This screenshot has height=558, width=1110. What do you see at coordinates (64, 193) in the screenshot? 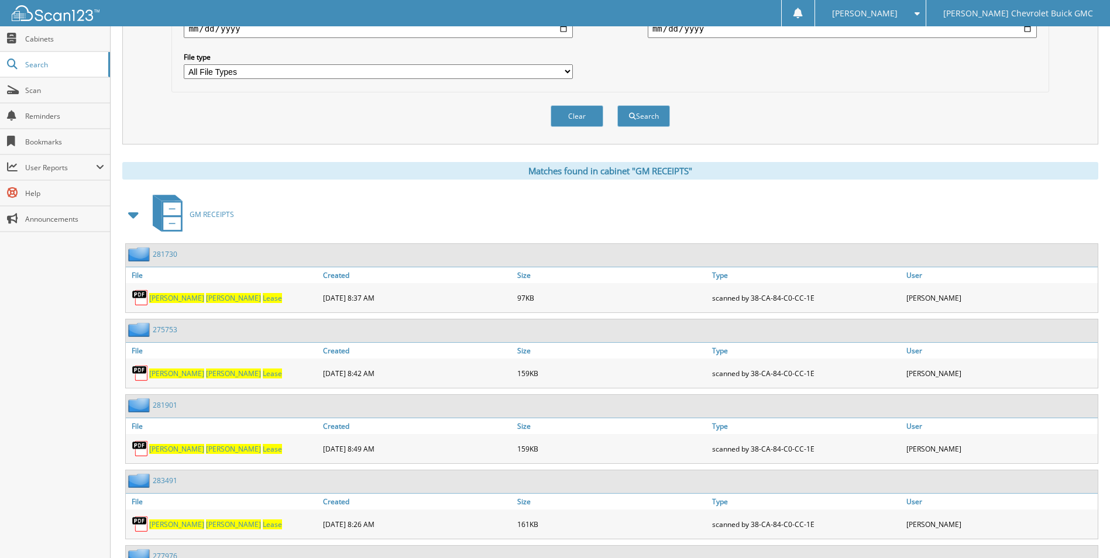
I see `span: Help` at bounding box center [64, 193].